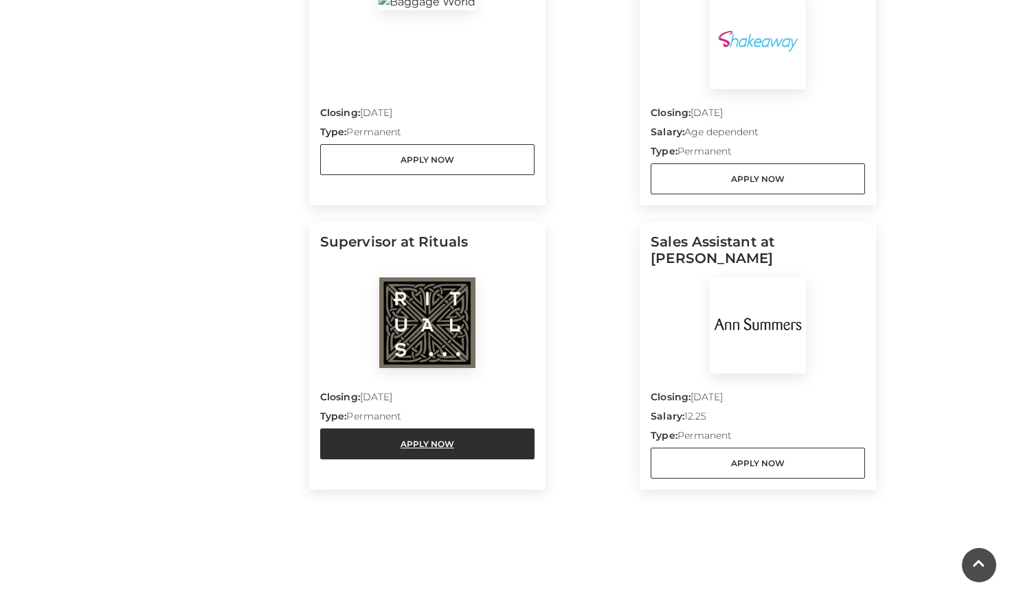 The height and width of the screenshot is (596, 1010). I want to click on img: Ann Summers, so click(758, 326).